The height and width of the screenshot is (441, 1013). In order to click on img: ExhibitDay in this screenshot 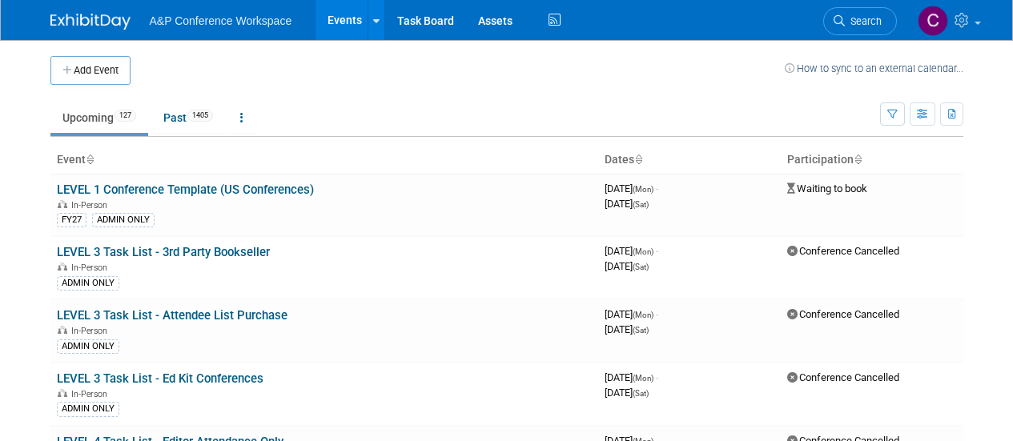, I will do `click(90, 22)`.